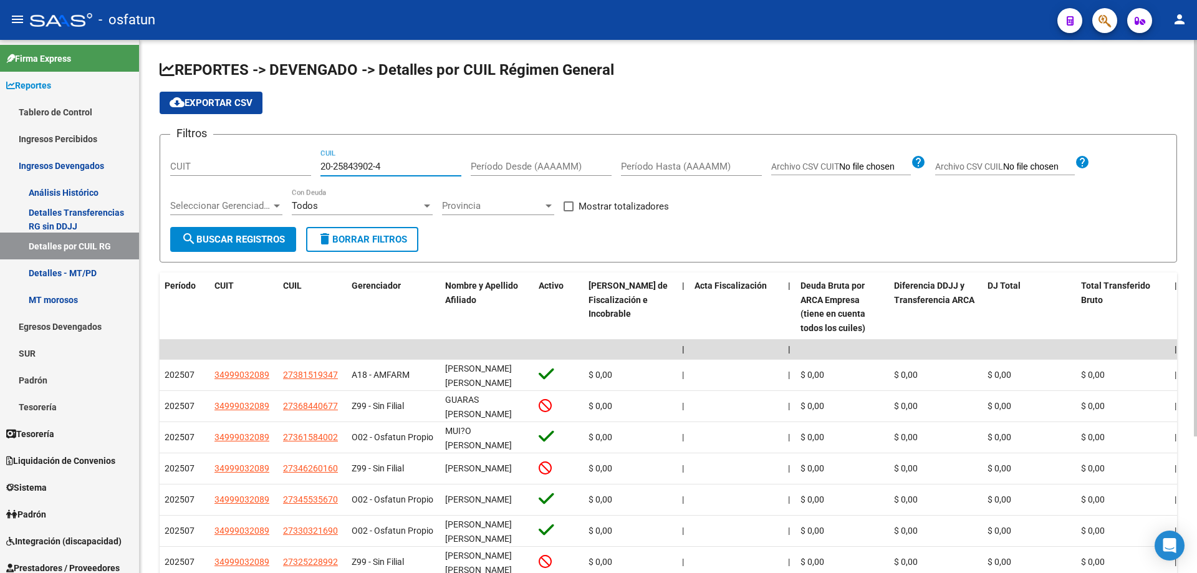  What do you see at coordinates (1030, 307) in the screenshot?
I see `datatable-header-cell: DJ Total` at bounding box center [1030, 307].